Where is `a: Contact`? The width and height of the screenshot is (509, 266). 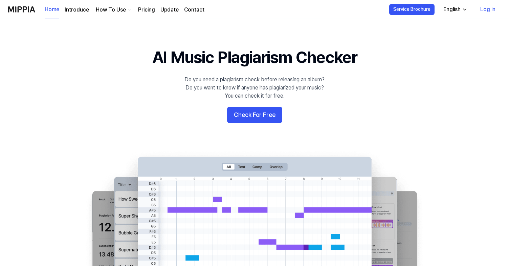 a: Contact is located at coordinates (194, 10).